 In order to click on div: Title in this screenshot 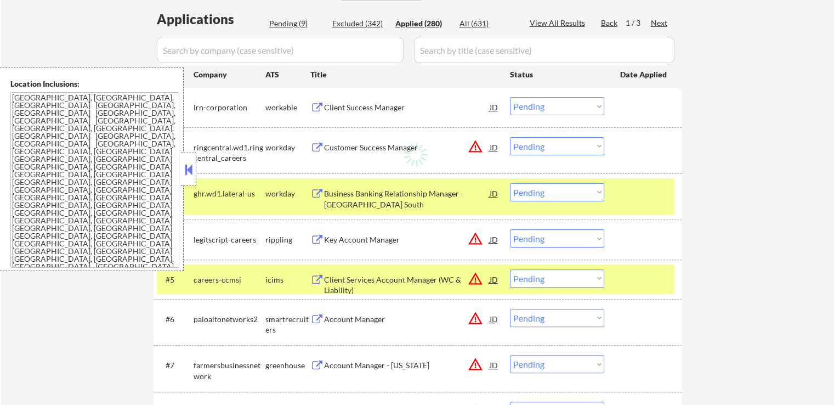, I will do `click(405, 75)`.